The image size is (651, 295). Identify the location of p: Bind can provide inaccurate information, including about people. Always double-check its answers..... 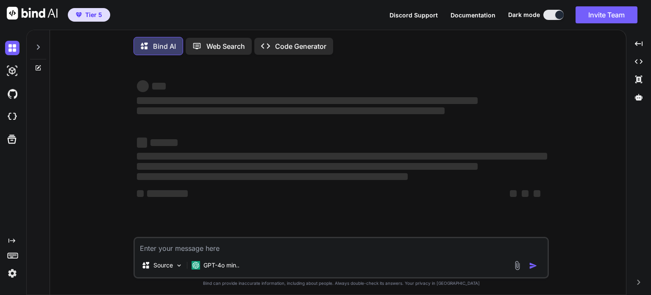
(341, 283).